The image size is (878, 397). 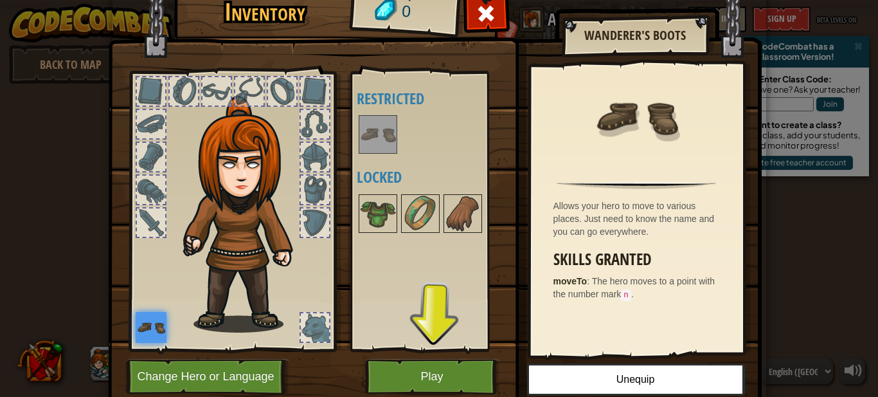 What do you see at coordinates (634, 287) in the screenshot?
I see `span: The hero moves to a point with the number mark .` at bounding box center [634, 287].